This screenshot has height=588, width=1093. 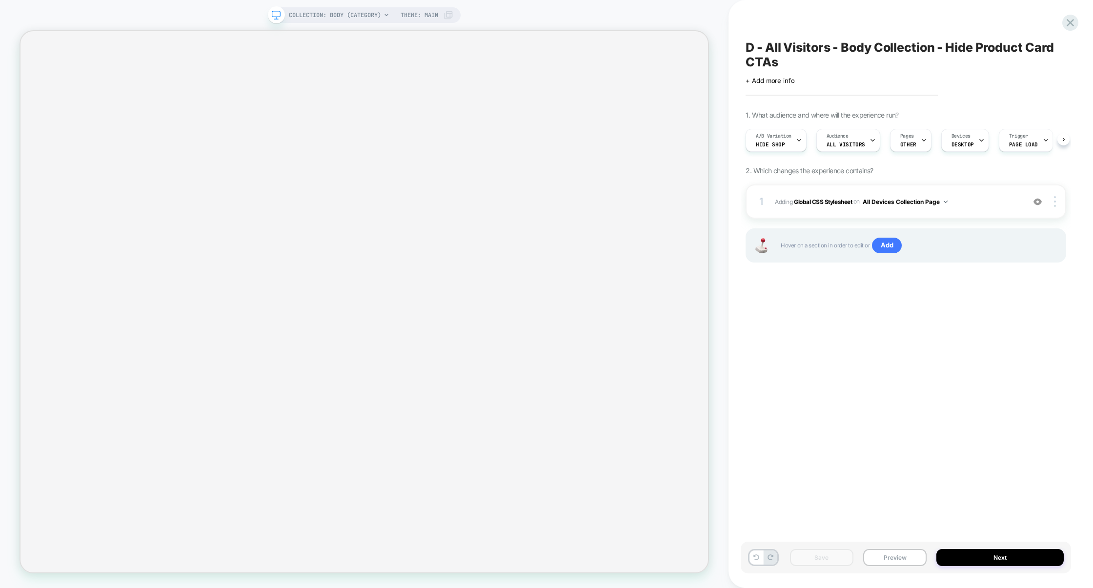 I want to click on img: crossed eye, so click(x=1037, y=201).